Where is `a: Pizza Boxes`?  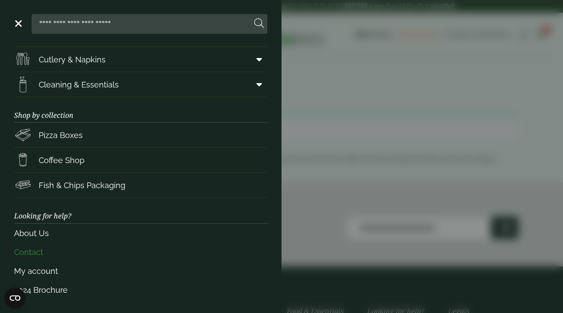 a: Pizza Boxes is located at coordinates (141, 135).